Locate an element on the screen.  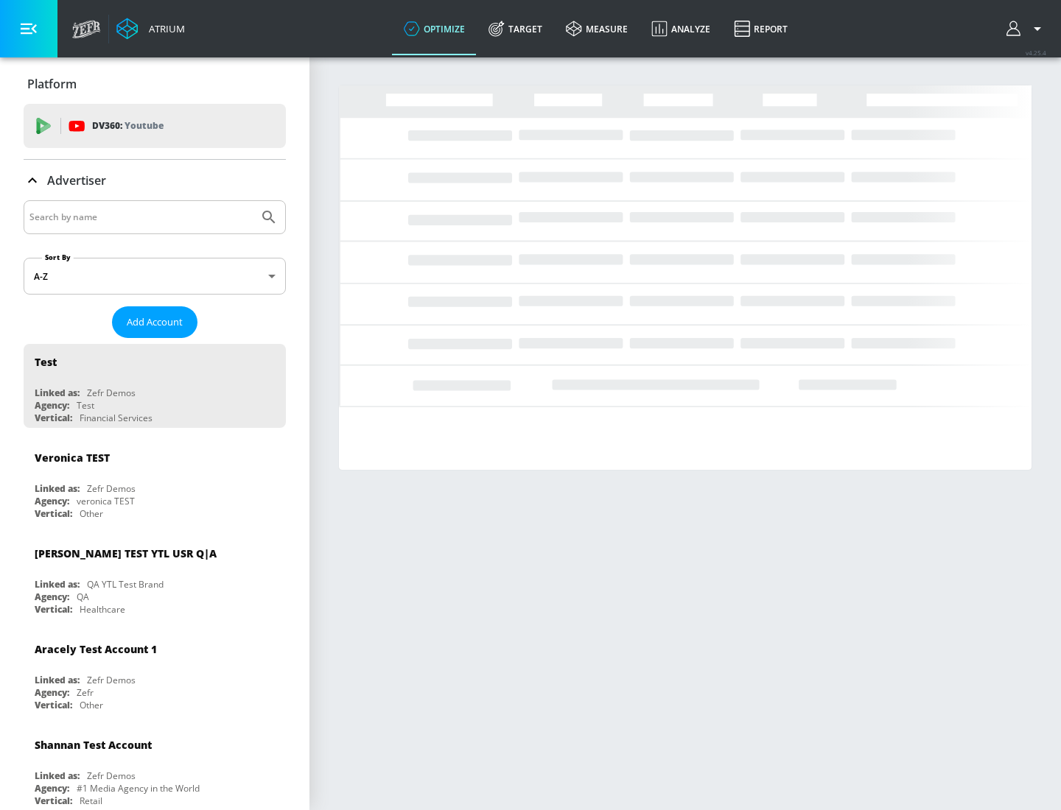
div: QA YTL Test Brand is located at coordinates (125, 584).